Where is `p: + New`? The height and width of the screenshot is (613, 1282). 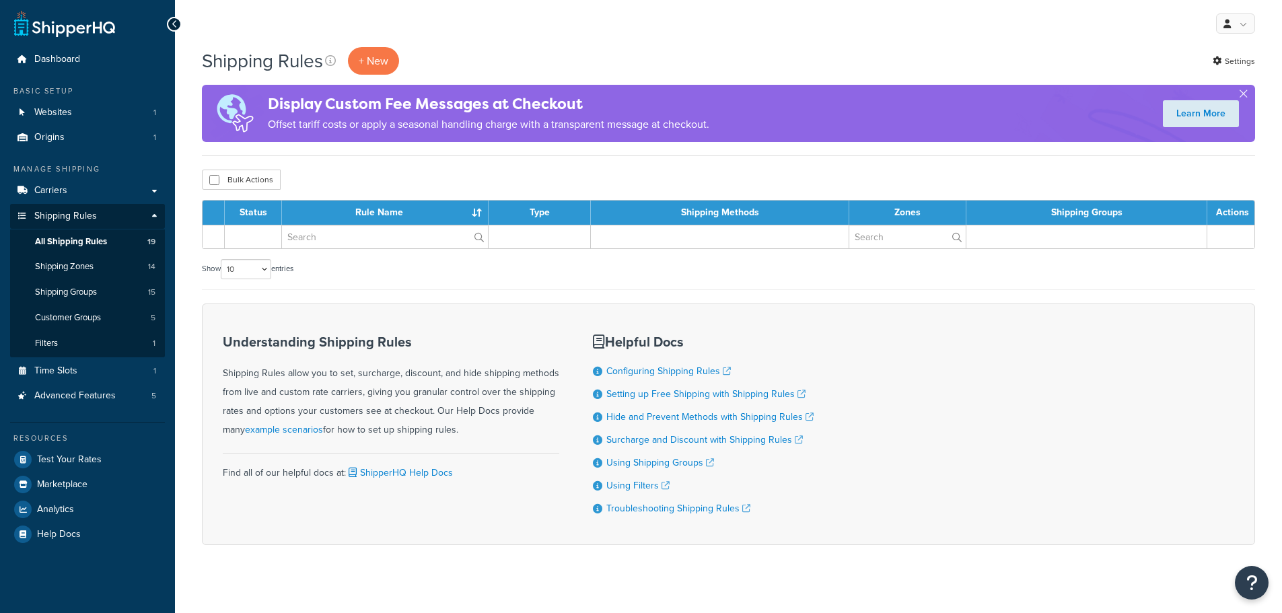
p: + New is located at coordinates (373, 61).